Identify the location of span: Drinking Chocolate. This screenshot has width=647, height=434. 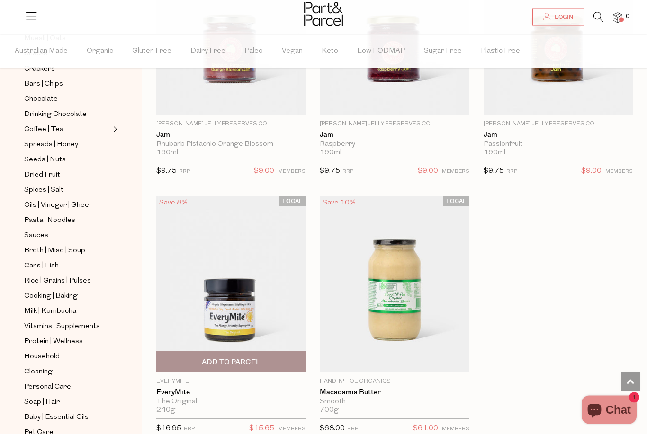
(55, 115).